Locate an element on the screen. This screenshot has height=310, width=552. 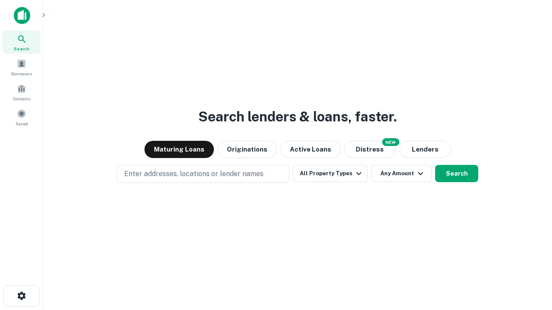
button: Any Amount is located at coordinates (401, 174).